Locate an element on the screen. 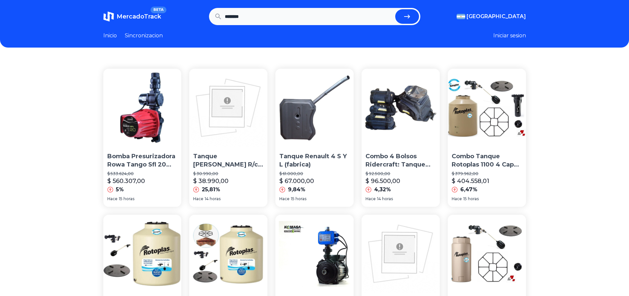 The height and width of the screenshot is (296, 629). p: $ 96.500,00 is located at coordinates (383, 181).